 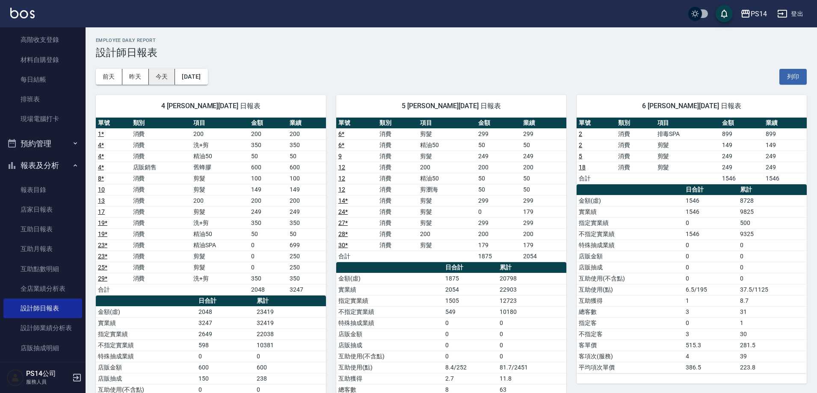 I want to click on a: 互助月報表, so click(x=43, y=249).